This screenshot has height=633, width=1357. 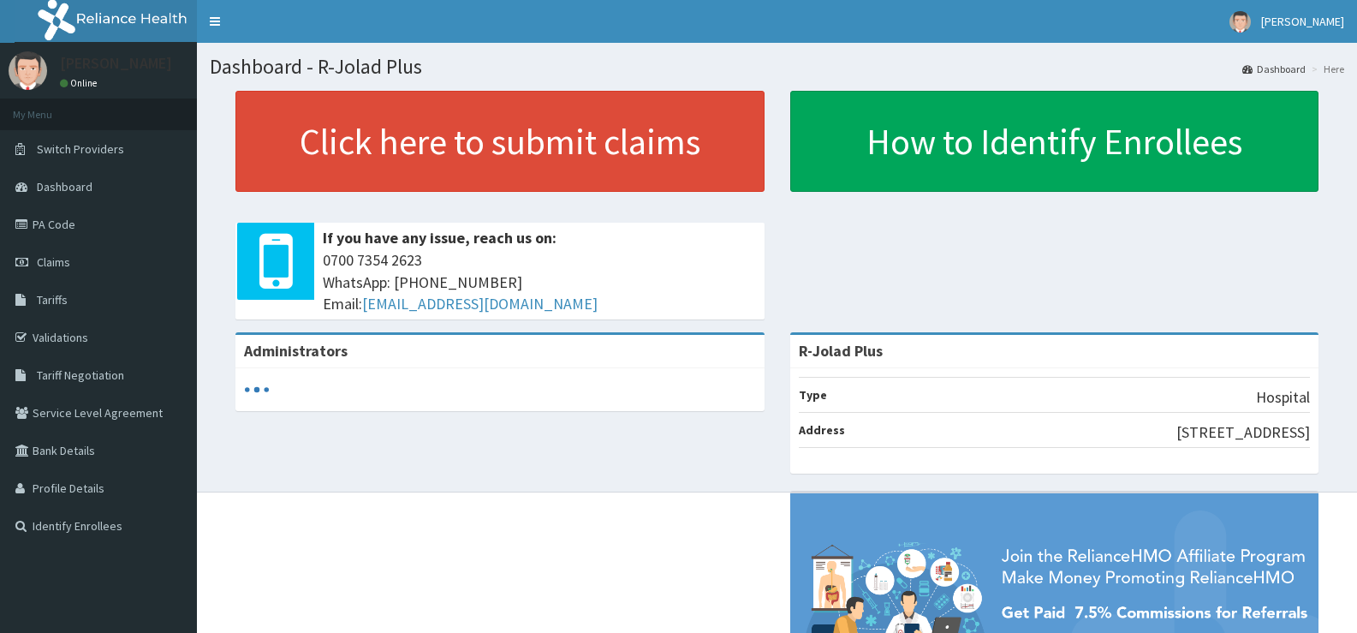 I want to click on b: If you have any issue, reach us on:, so click(x=439, y=237).